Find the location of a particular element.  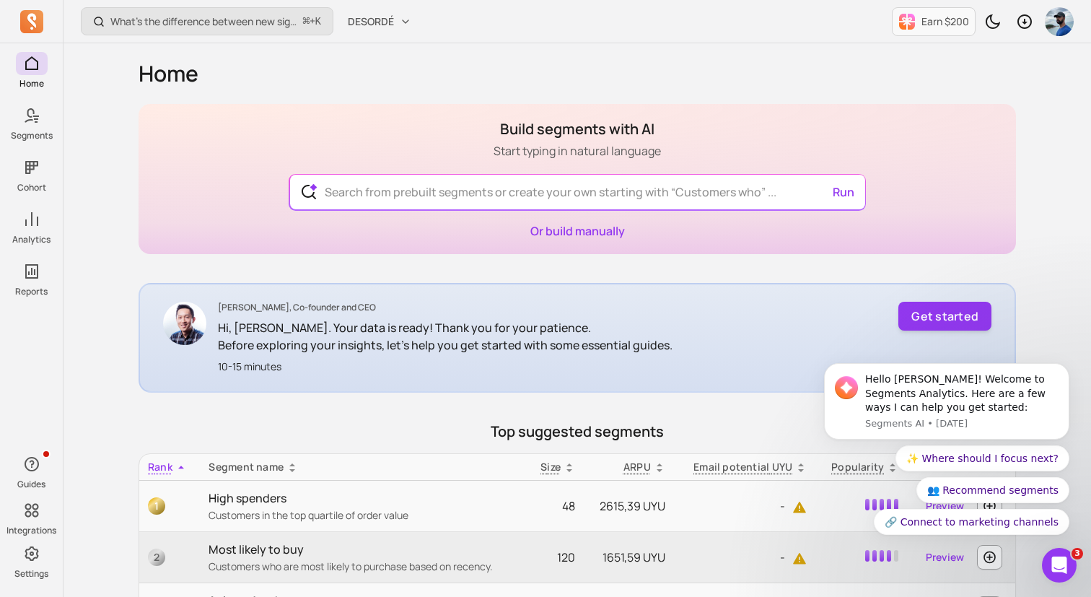

span: 1651,59 UYU is located at coordinates (634, 557).